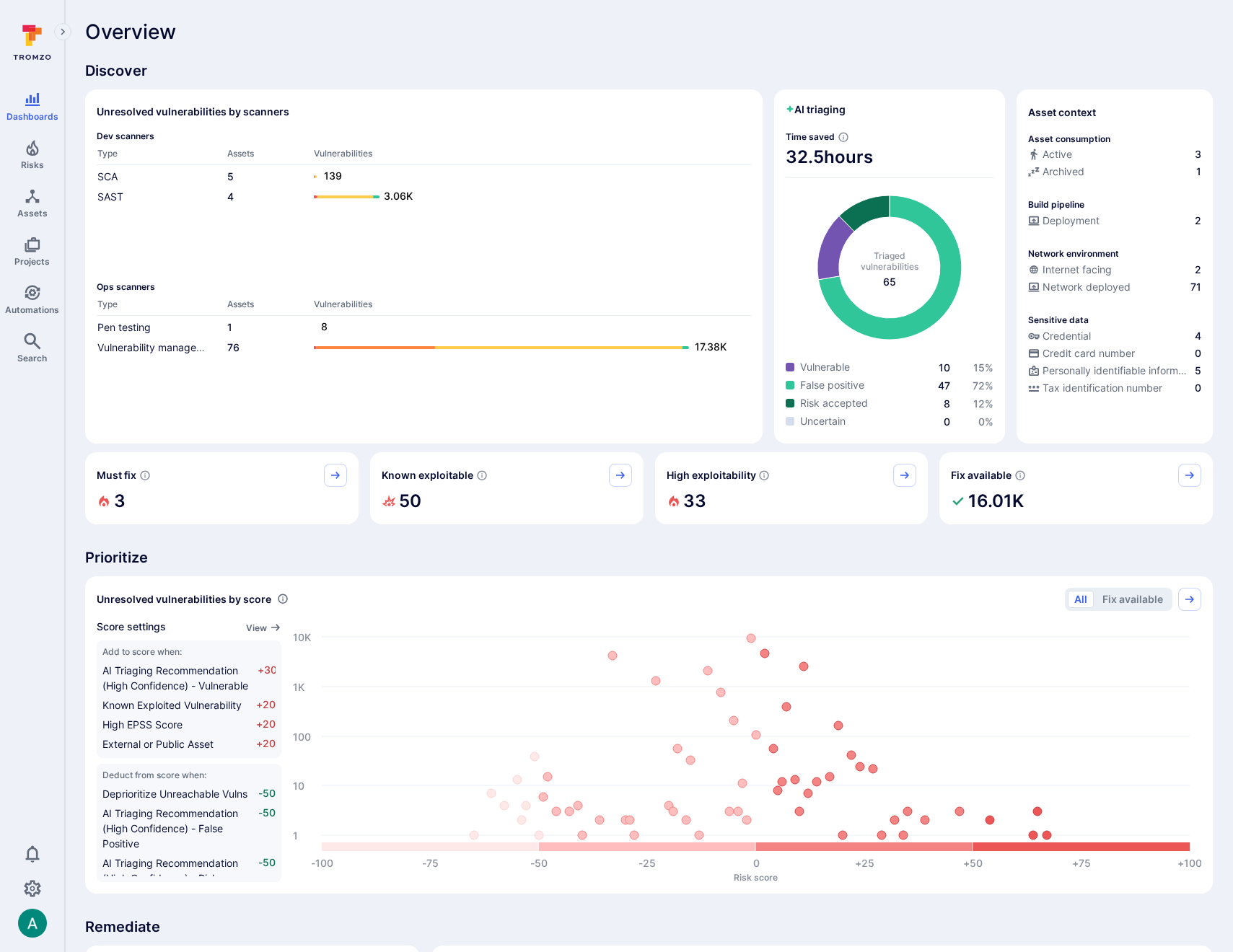 Image resolution: width=1233 pixels, height=952 pixels. Describe the element at coordinates (1114, 336) in the screenshot. I see `a: Credential4` at that location.